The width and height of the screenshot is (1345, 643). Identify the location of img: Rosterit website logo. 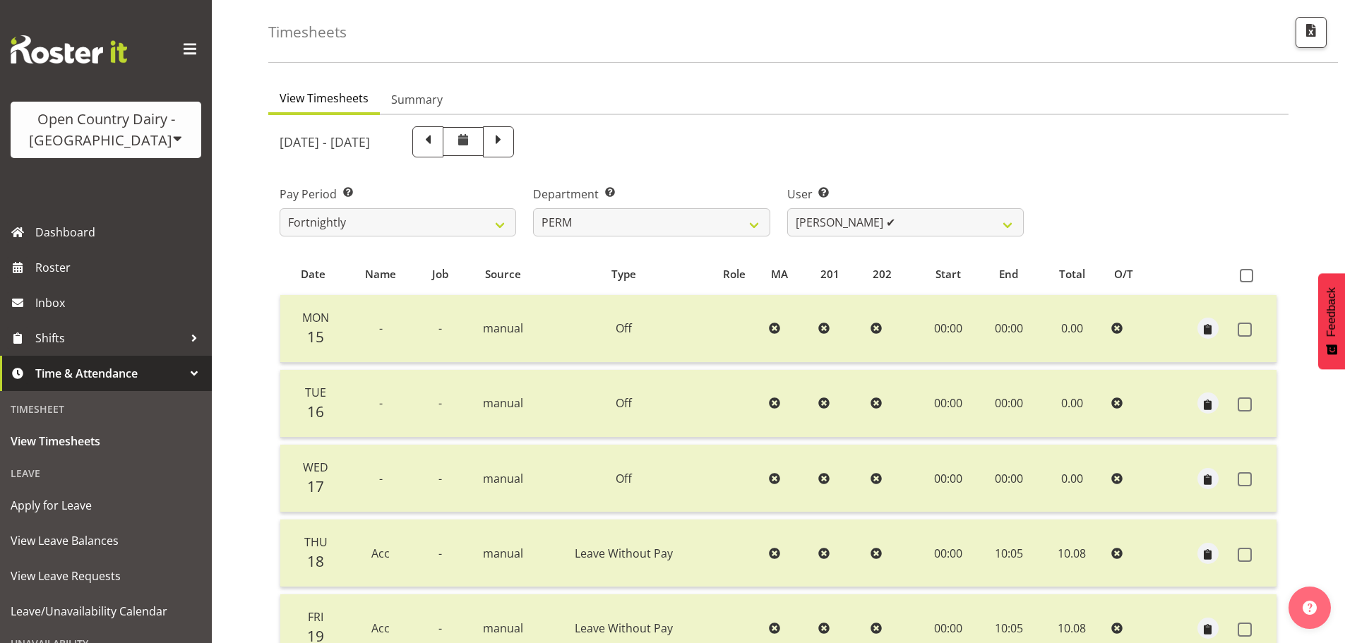
(68, 49).